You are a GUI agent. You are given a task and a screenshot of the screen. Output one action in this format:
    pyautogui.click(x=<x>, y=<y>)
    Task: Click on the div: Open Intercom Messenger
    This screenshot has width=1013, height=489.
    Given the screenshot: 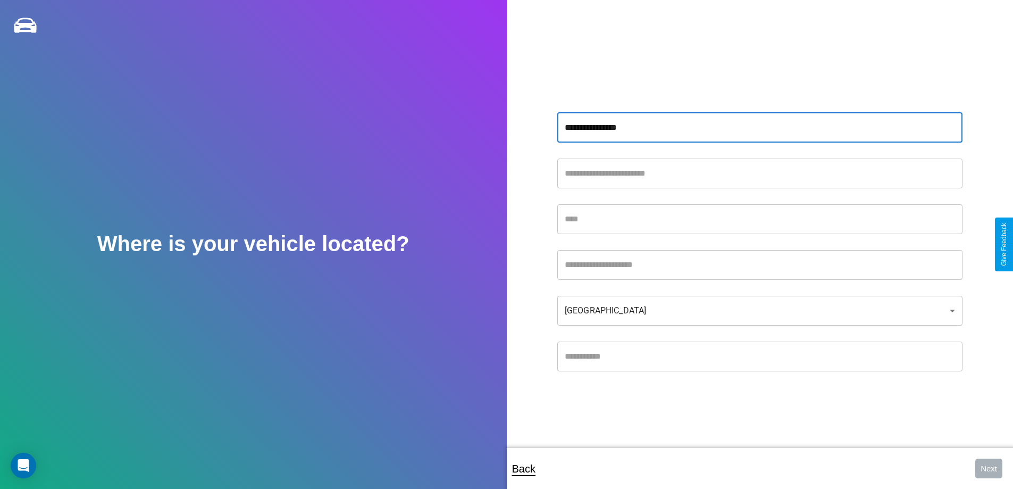 What is the action you would take?
    pyautogui.click(x=23, y=465)
    